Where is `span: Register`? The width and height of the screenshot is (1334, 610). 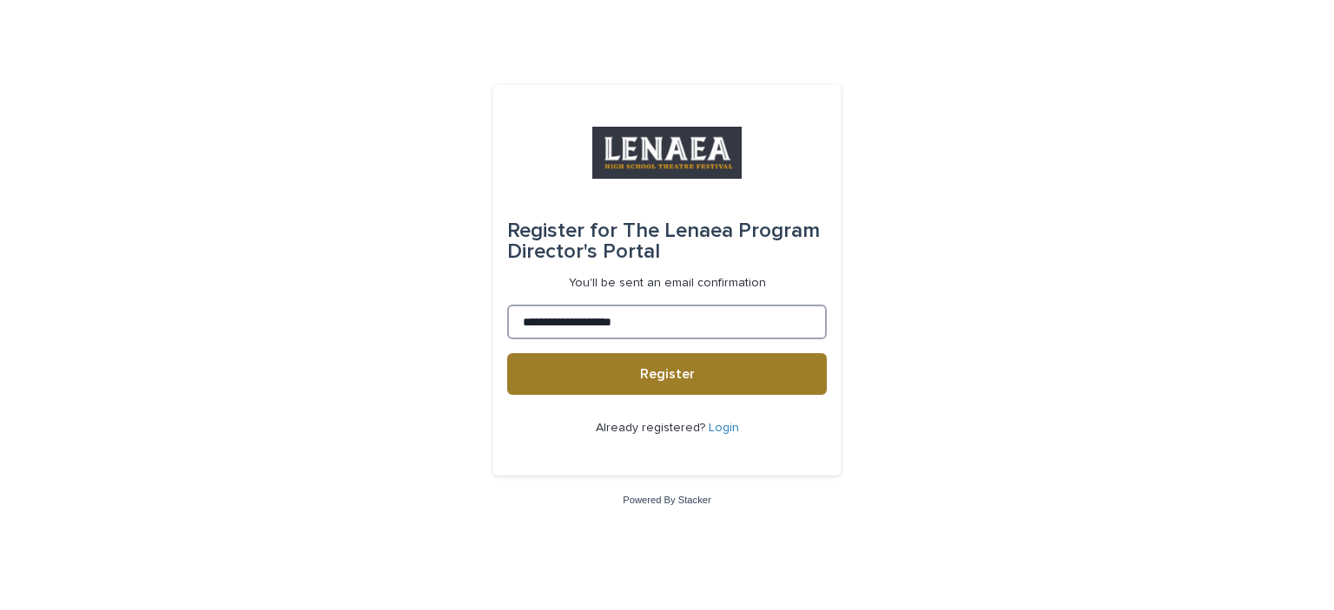
span: Register is located at coordinates (667, 374).